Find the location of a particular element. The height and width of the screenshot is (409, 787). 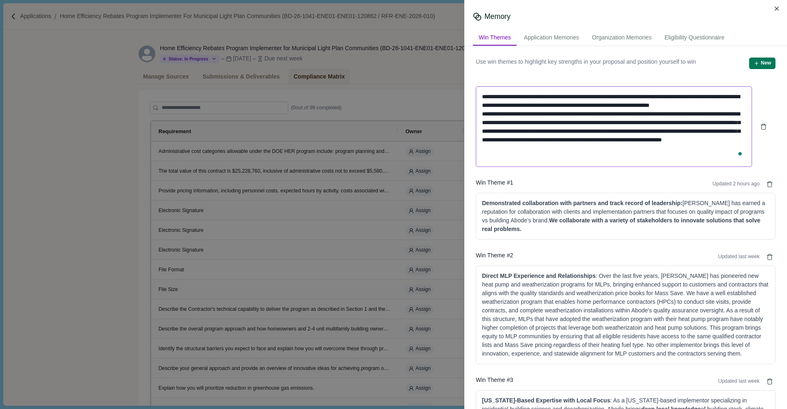

span: Demonstrated collaboration with partners and track record of leadership: is located at coordinates (582, 203).